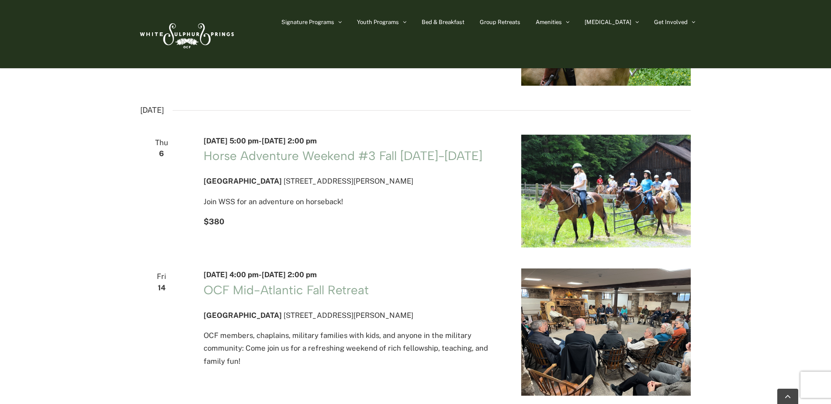  Describe the element at coordinates (161, 276) in the screenshot. I see `span: Fri` at that location.